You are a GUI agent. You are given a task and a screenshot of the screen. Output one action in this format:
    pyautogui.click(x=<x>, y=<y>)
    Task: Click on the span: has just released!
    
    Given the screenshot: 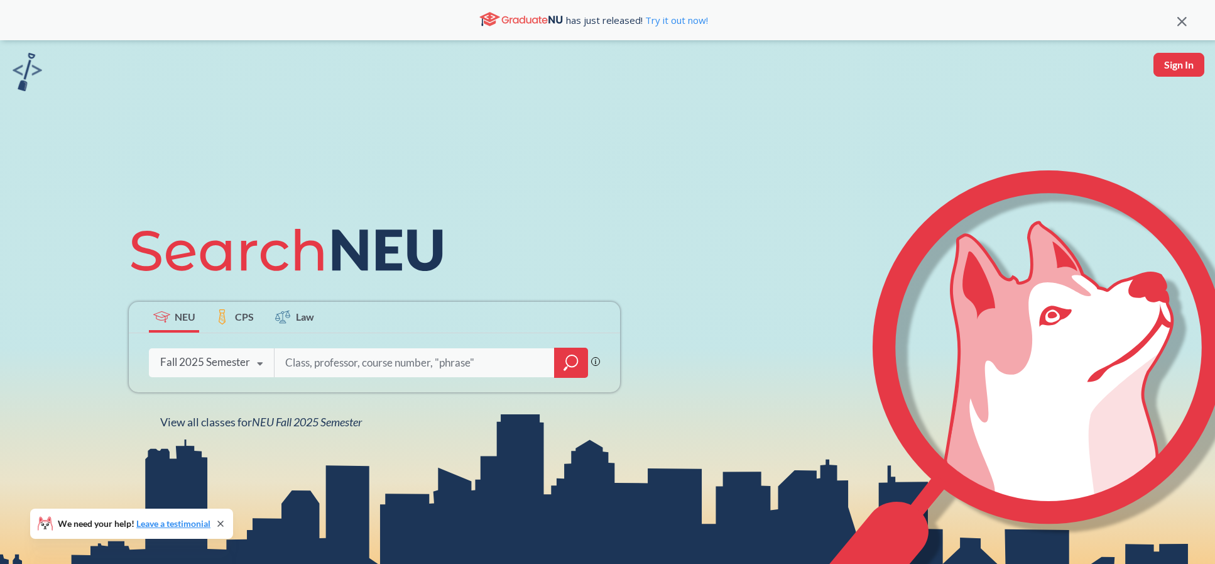 What is the action you would take?
    pyautogui.click(x=637, y=20)
    